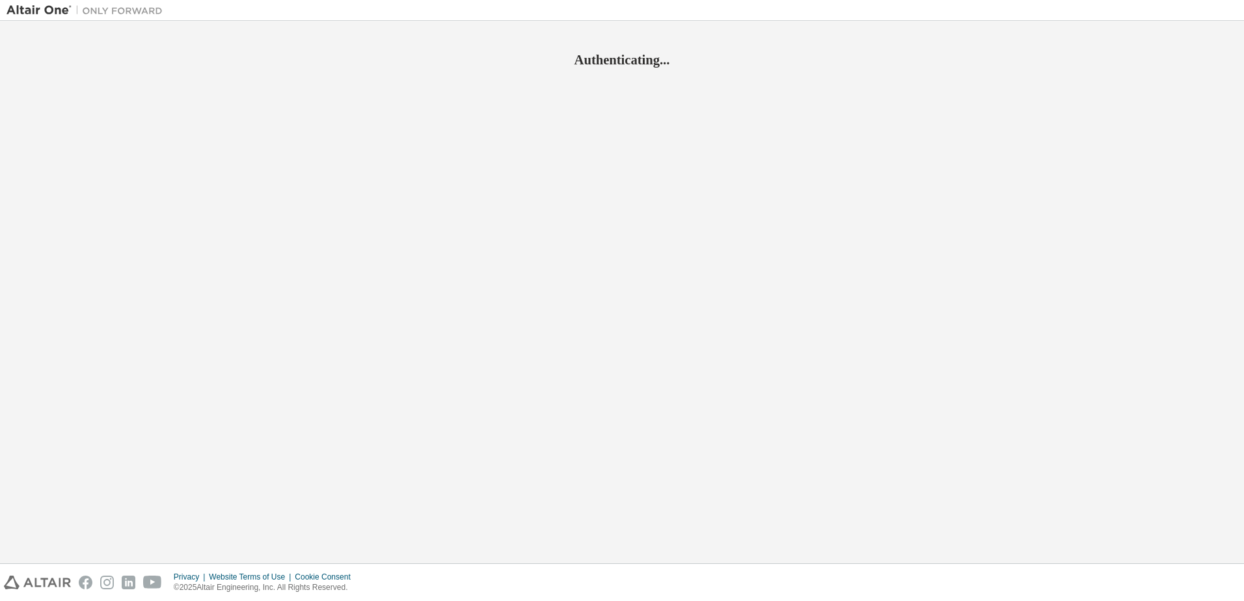 The width and height of the screenshot is (1244, 601). What do you see at coordinates (622, 60) in the screenshot?
I see `h2: Authenticating...` at bounding box center [622, 60].